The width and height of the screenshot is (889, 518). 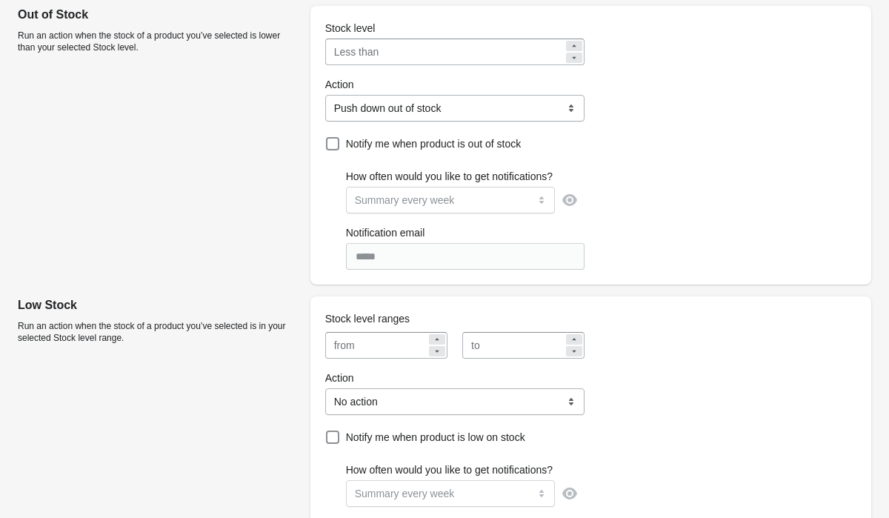 What do you see at coordinates (447, 313) in the screenshot?
I see `div: Stock level ranges` at bounding box center [447, 313].